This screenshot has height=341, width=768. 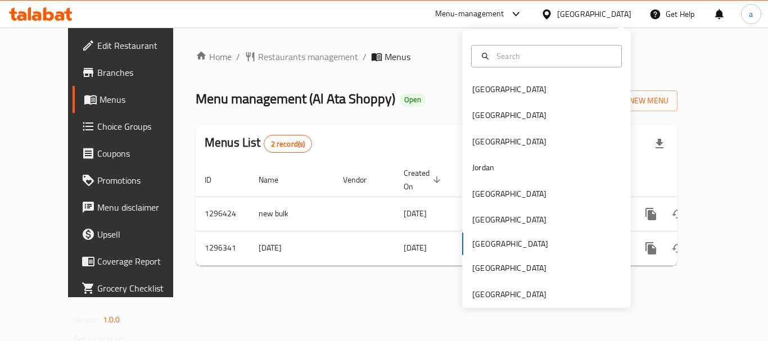 I want to click on span: Open, so click(x=413, y=100).